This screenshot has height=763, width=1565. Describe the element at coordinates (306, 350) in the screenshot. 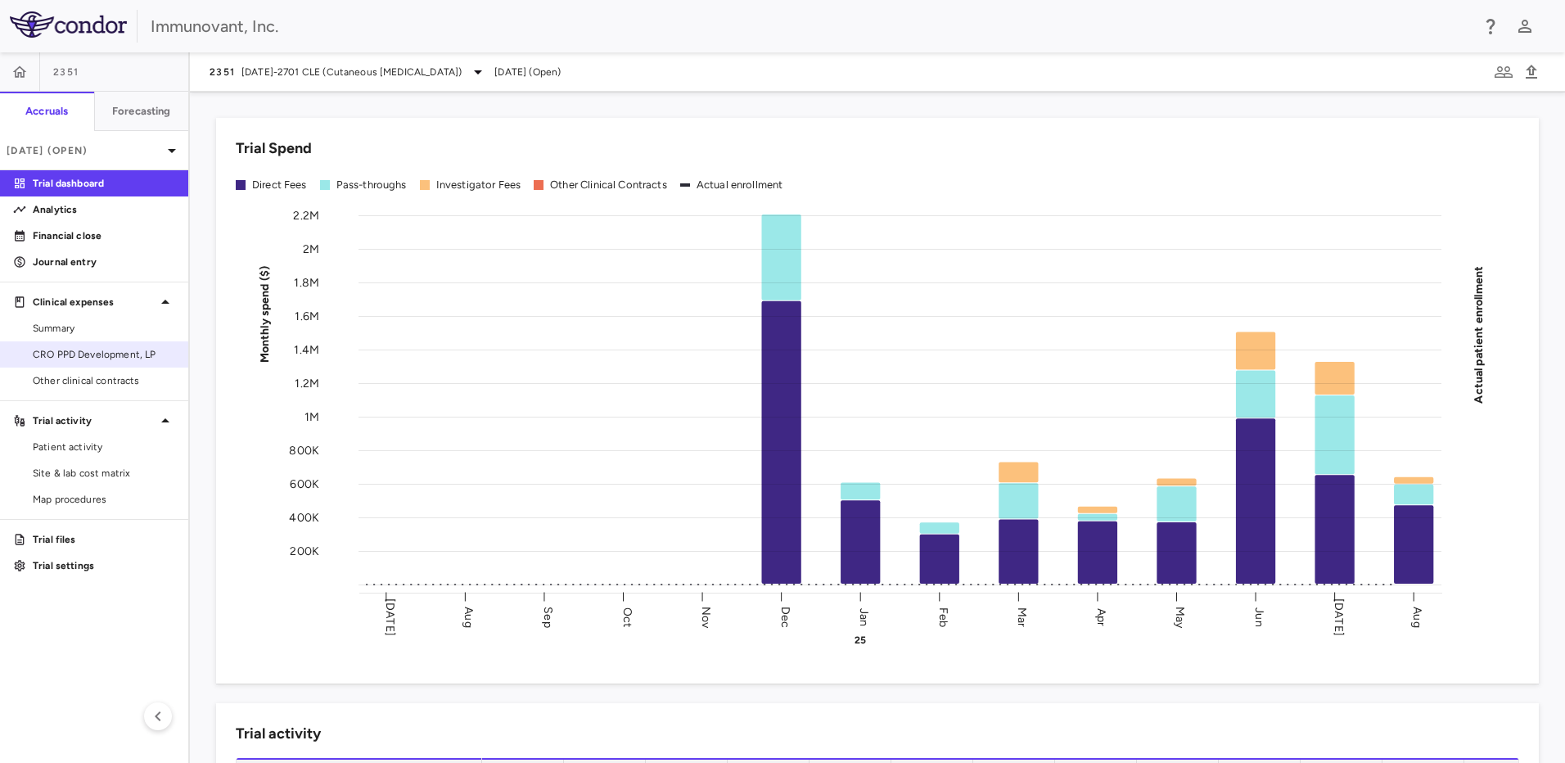

I see `tspan: 1.4M` at that location.